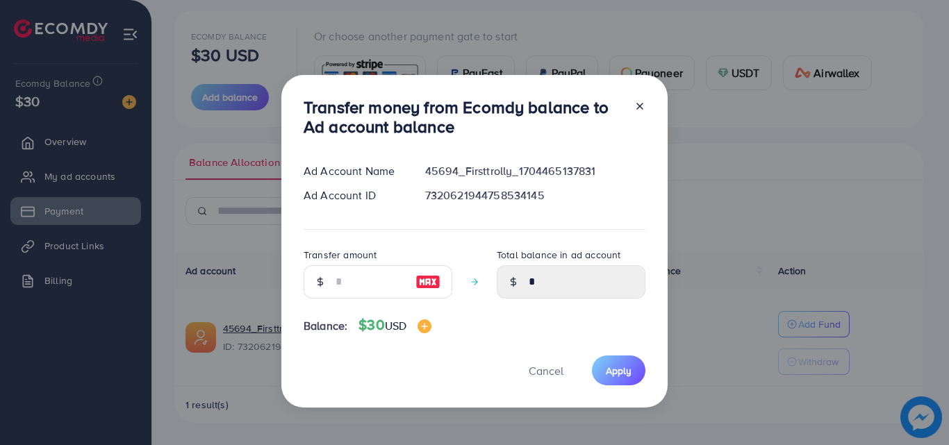 This screenshot has height=445, width=949. I want to click on button: Apply, so click(619, 370).